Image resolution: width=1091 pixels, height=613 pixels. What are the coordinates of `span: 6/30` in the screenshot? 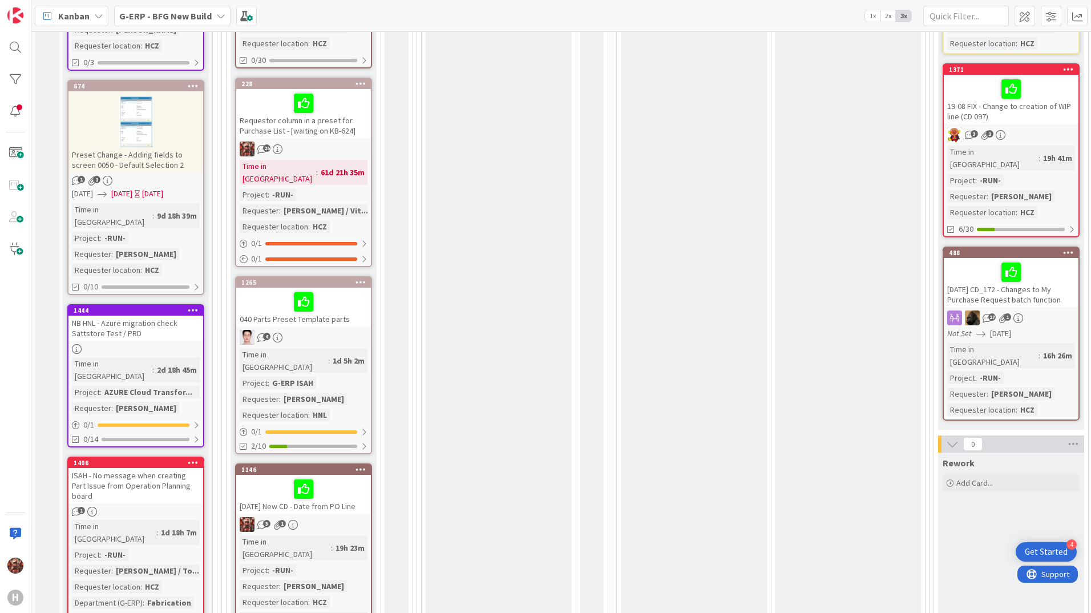 It's located at (966, 229).